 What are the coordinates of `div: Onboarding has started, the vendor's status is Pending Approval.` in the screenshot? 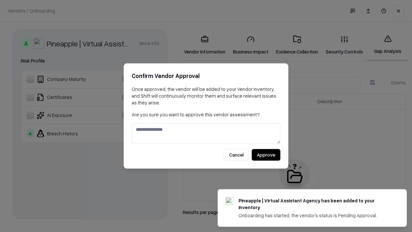 It's located at (315, 215).